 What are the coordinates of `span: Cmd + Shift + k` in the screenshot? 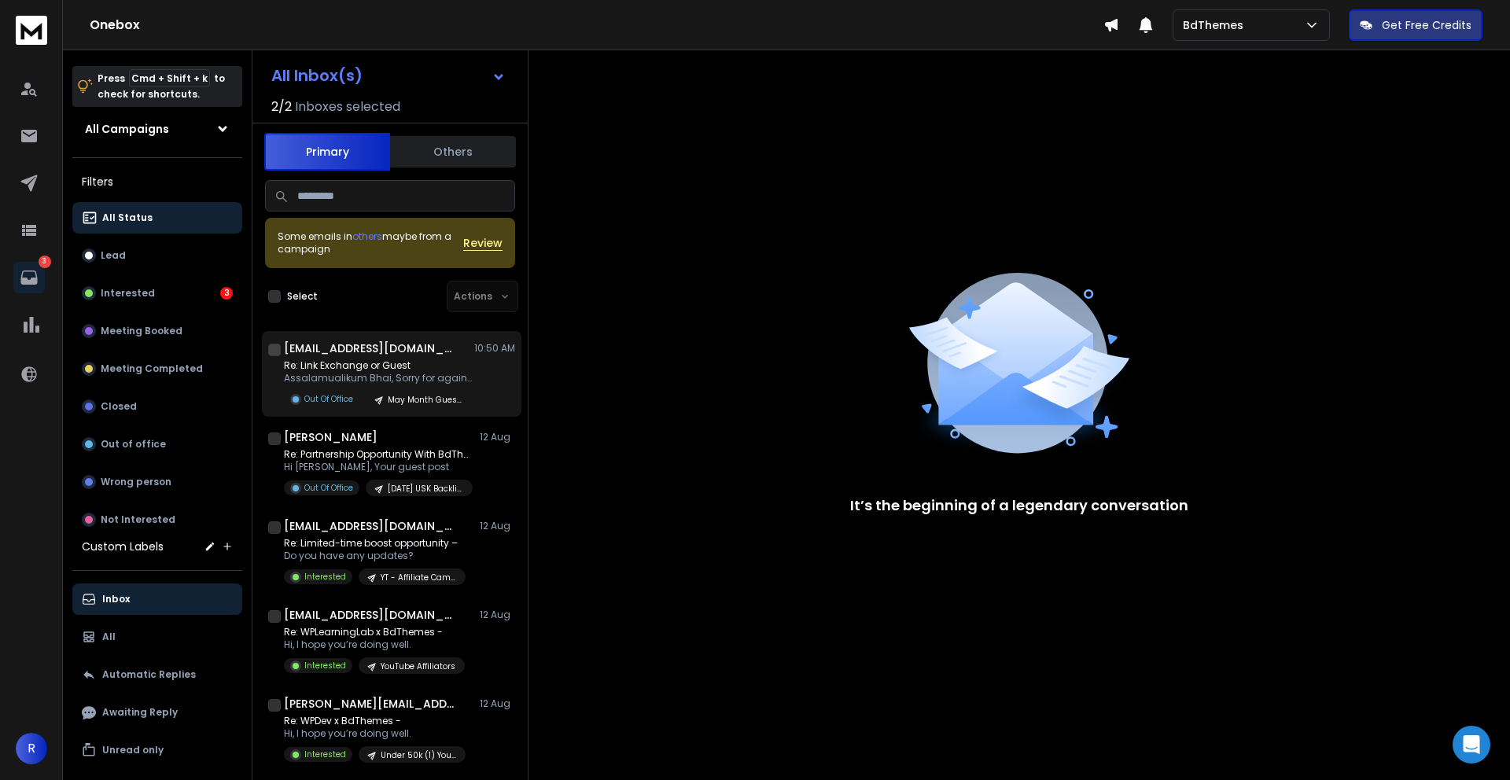 It's located at (169, 78).